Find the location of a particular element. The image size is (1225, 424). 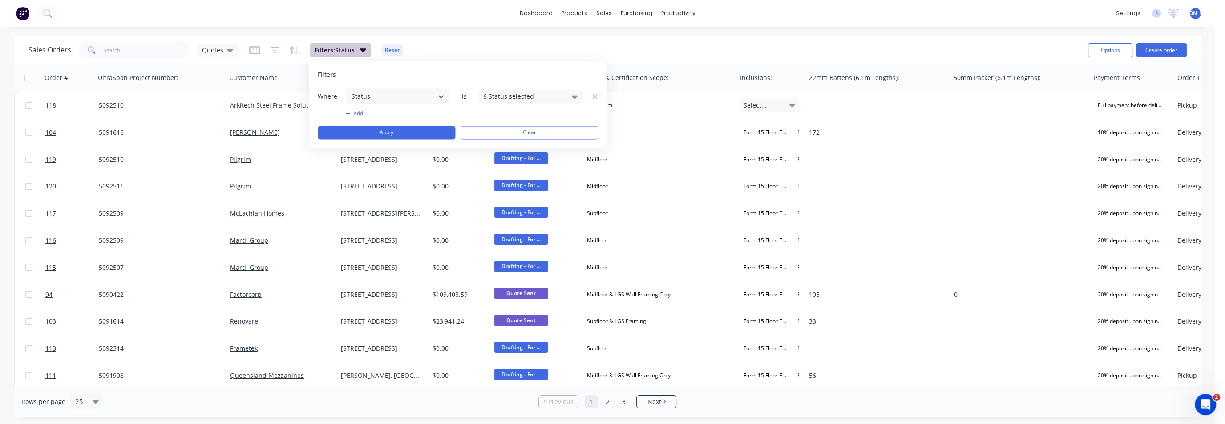

span: 94 is located at coordinates (49, 295).